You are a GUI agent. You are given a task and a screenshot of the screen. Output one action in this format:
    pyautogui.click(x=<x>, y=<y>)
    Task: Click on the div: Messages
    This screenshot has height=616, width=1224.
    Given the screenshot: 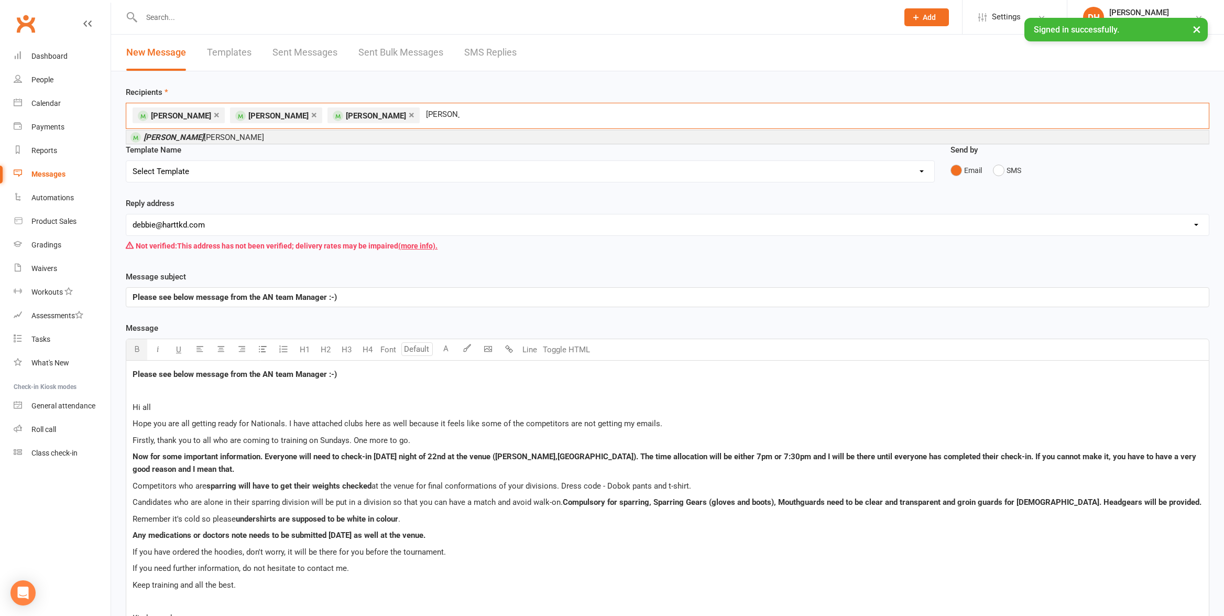 What is the action you would take?
    pyautogui.click(x=48, y=174)
    